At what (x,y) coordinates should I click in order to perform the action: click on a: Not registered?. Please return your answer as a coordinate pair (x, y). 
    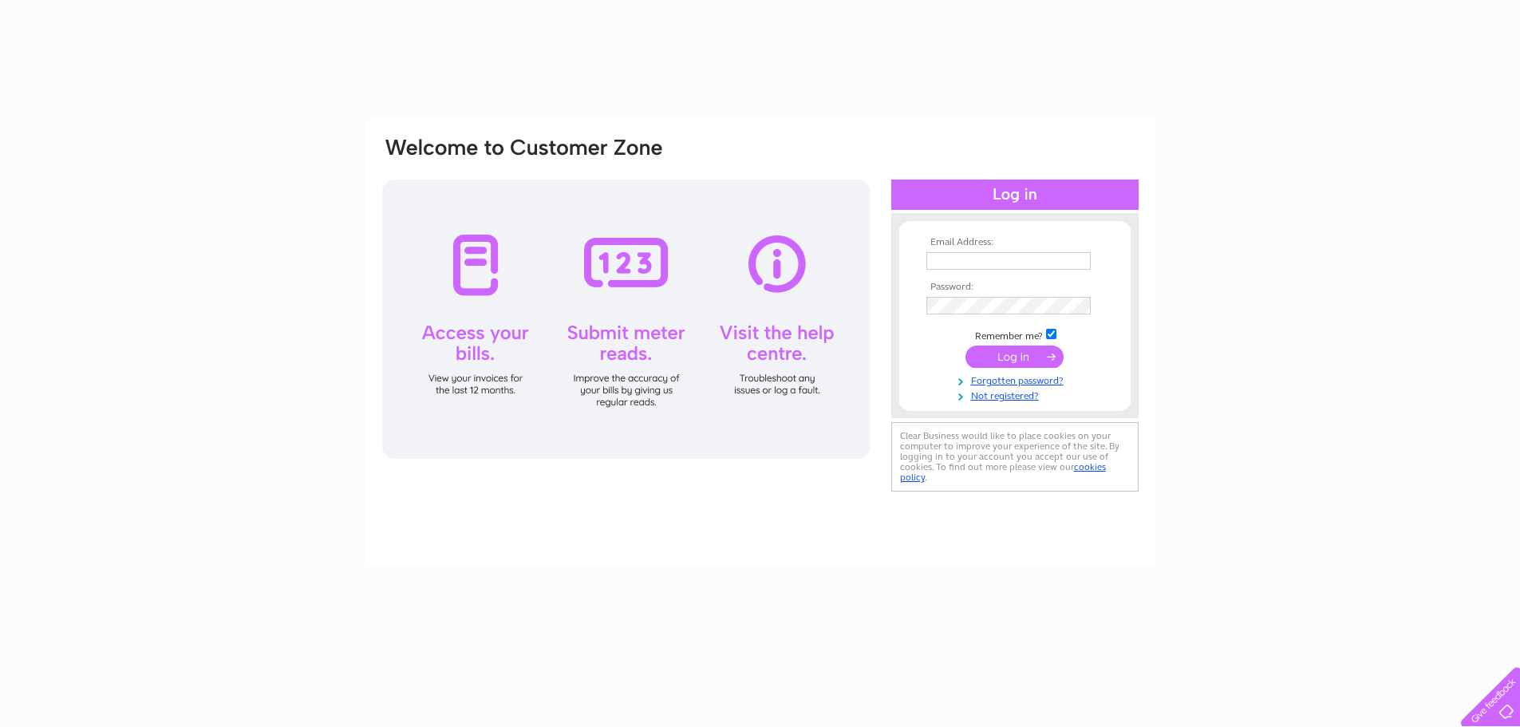
    Looking at the image, I should click on (1016, 394).